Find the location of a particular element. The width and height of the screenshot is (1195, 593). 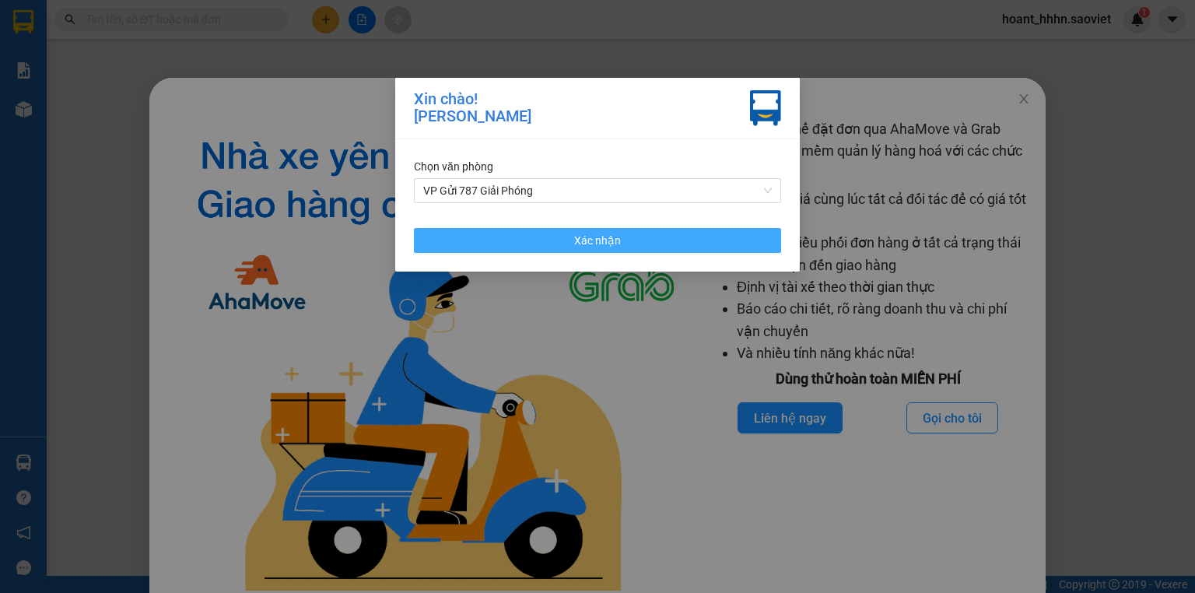

button: Xác nhận is located at coordinates (598, 240).